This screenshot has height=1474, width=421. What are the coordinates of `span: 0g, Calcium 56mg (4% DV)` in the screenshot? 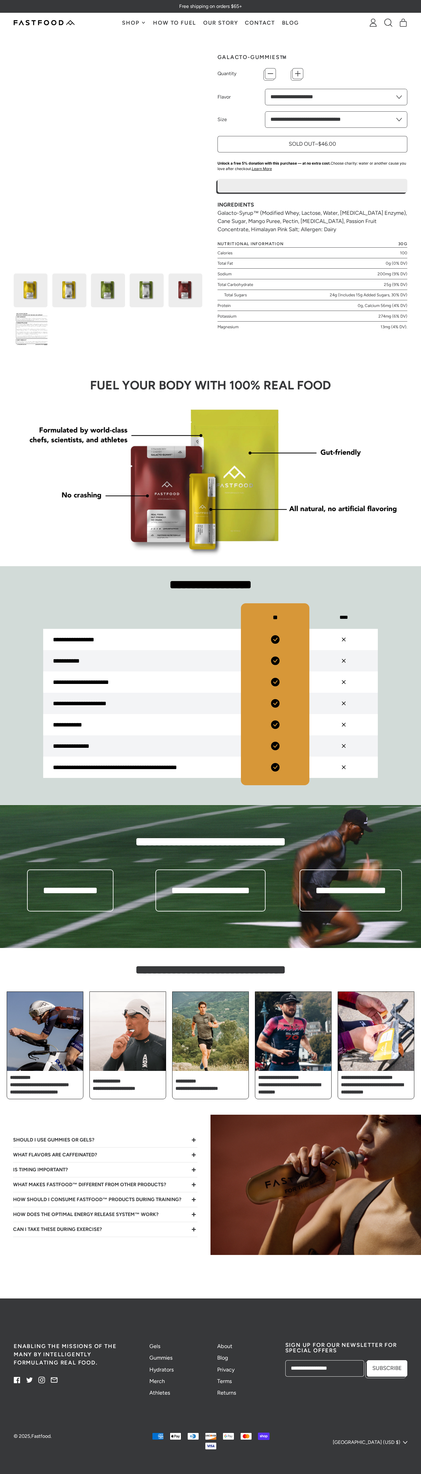 It's located at (382, 305).